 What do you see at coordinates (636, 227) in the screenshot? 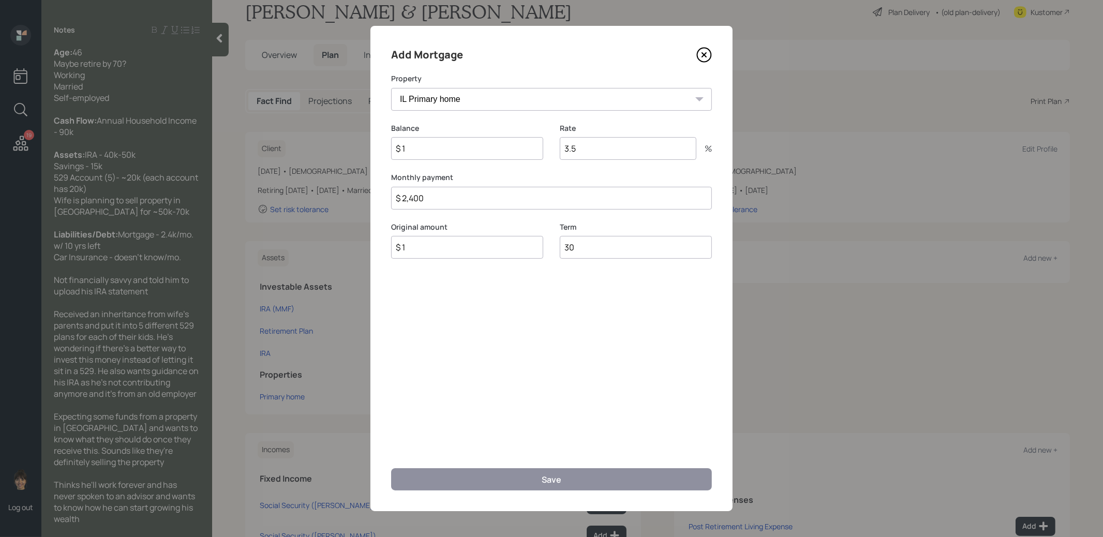
I see `label: Term` at bounding box center [636, 227].